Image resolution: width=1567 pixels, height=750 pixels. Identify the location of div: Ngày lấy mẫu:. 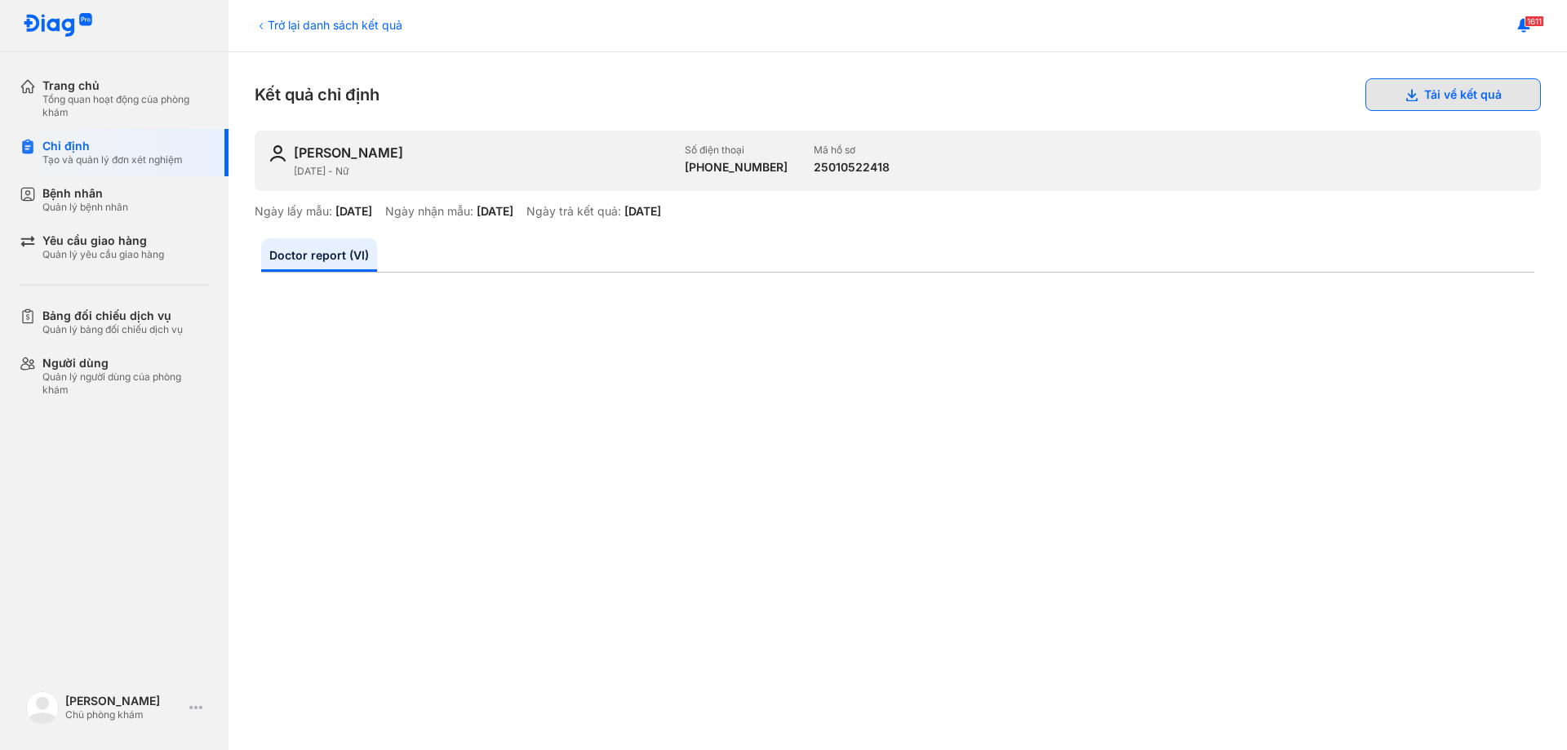
(293, 211).